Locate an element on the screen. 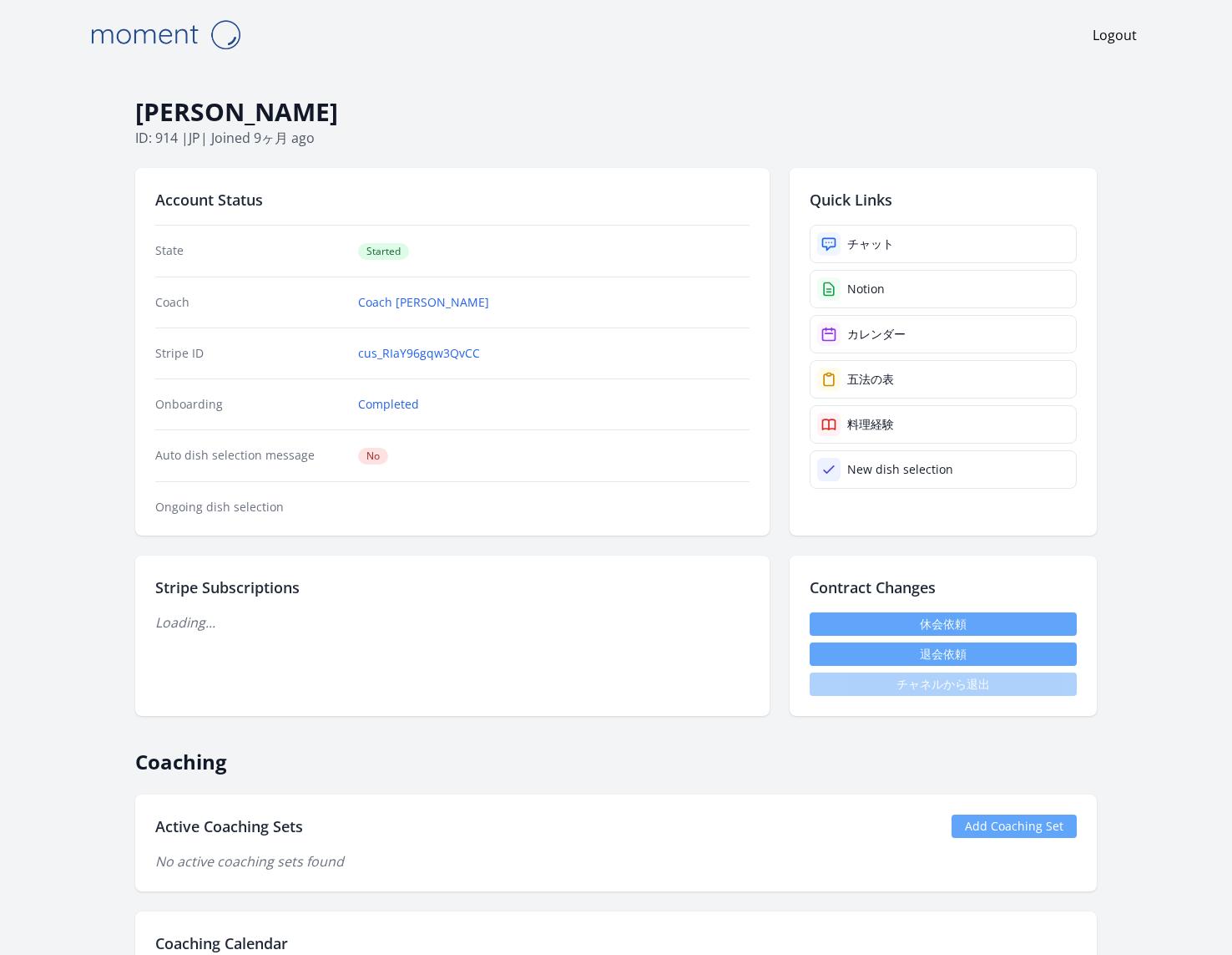  dt: Onboarding is located at coordinates (250, 404).